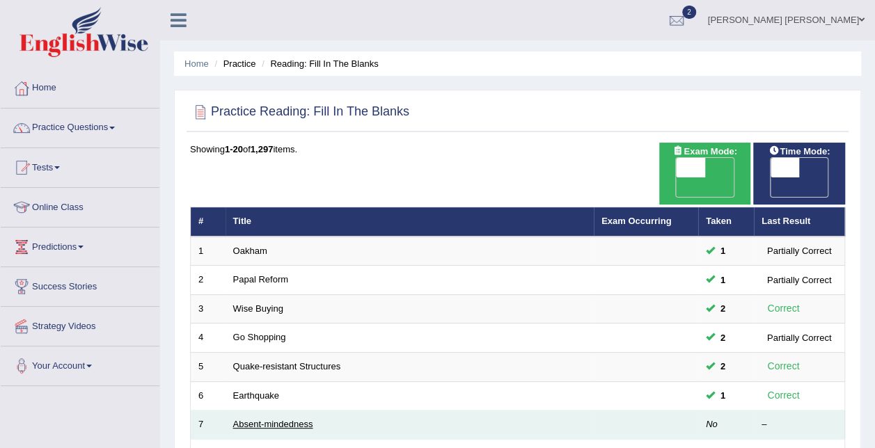 The image size is (875, 448). What do you see at coordinates (318, 63) in the screenshot?
I see `li: Reading: Fill In The Blanks` at bounding box center [318, 63].